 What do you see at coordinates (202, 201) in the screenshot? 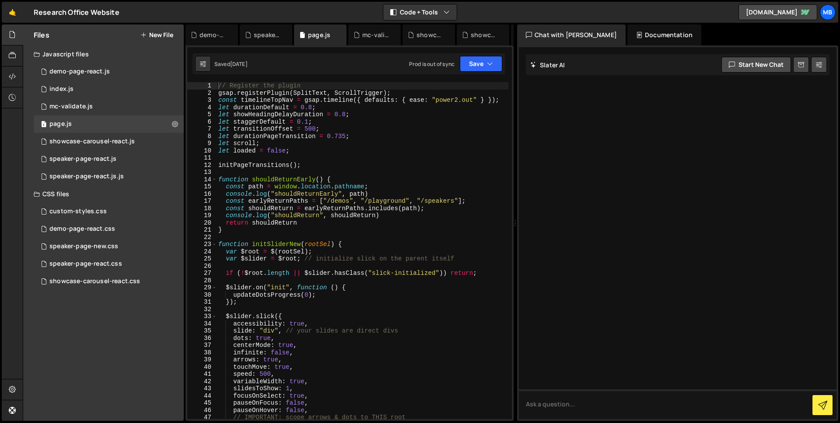
I see `div: 17` at bounding box center [202, 201].